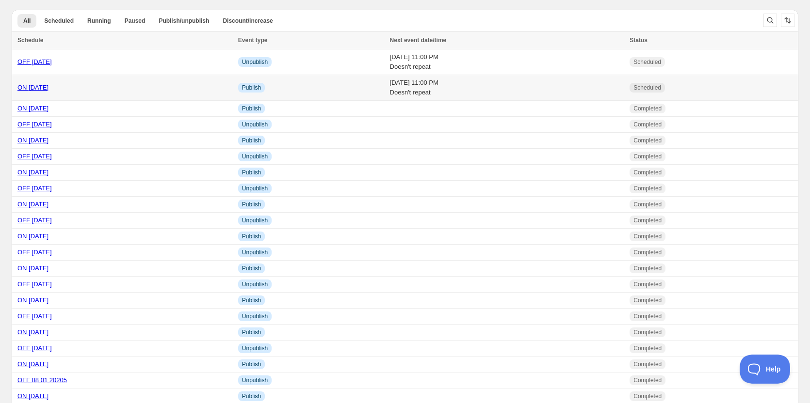 The height and width of the screenshot is (403, 810). Describe the element at coordinates (418, 40) in the screenshot. I see `span: Next event date/time` at that location.